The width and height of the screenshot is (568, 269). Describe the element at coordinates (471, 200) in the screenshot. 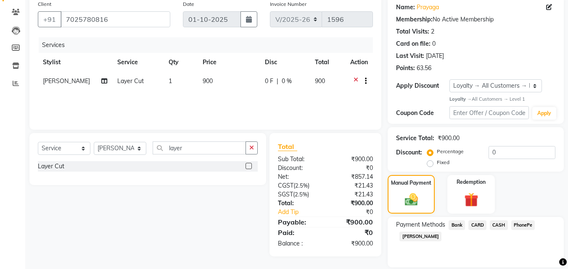

I see `img: _gift.svg` at that location.